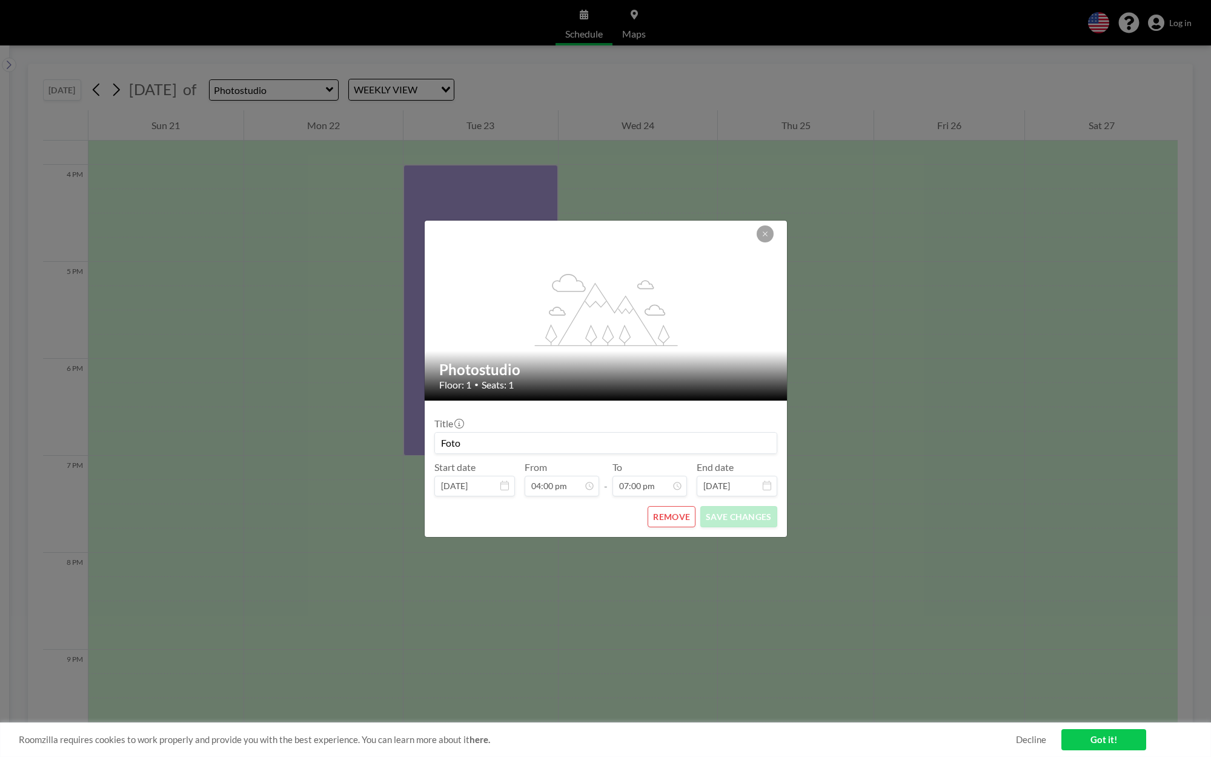 The width and height of the screenshot is (1211, 757). Describe the element at coordinates (739, 516) in the screenshot. I see `button: SAVE CHANGES` at that location.